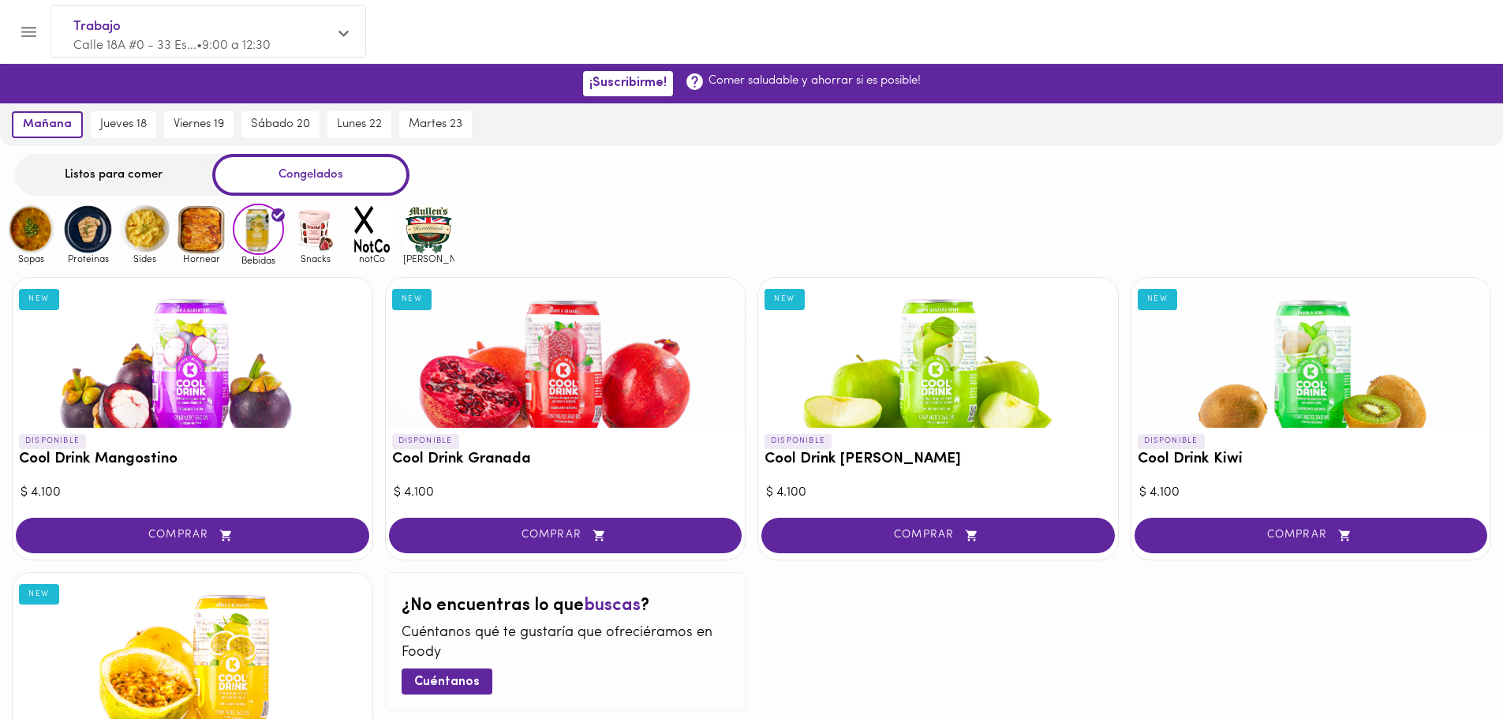 This screenshot has height=719, width=1503. I want to click on div: Cool Drink Kiwi, so click(1312, 353).